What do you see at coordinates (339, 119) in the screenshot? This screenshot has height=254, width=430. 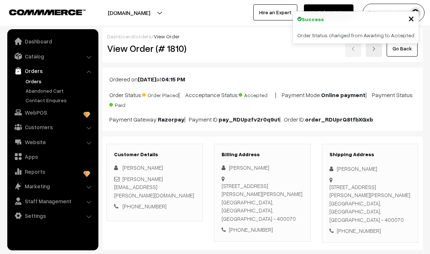 I see `b: order_RDUprQ8tfbXGxb` at bounding box center [339, 119].